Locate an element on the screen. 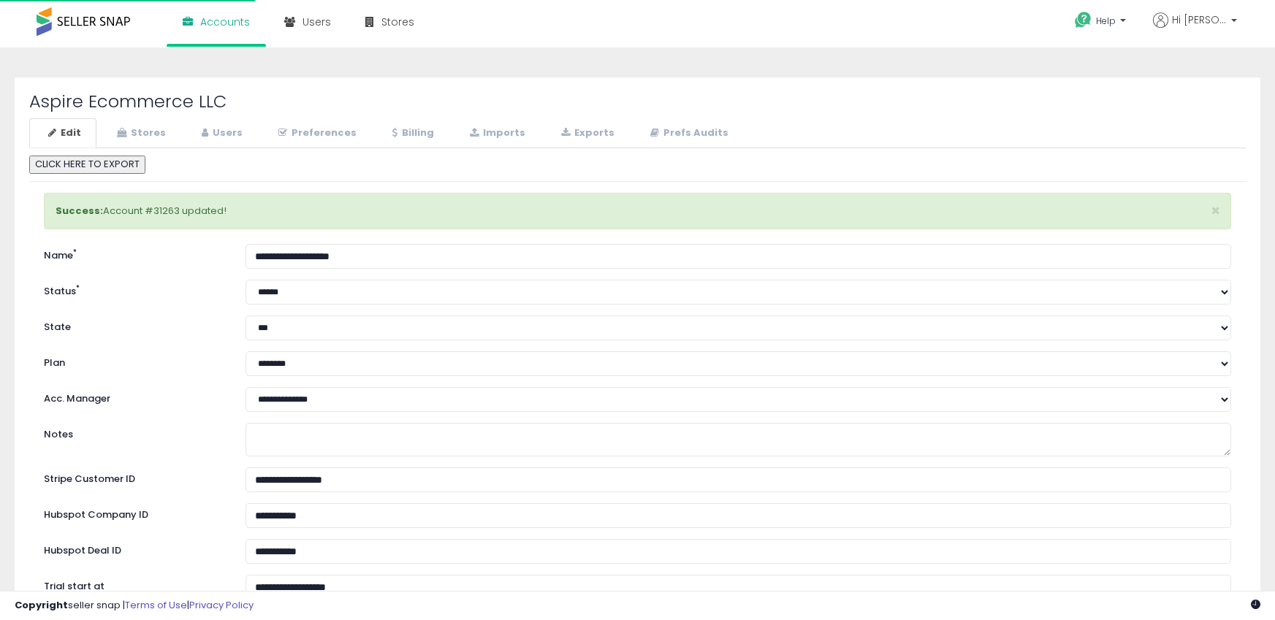  div: seller snap | | is located at coordinates (134, 606).